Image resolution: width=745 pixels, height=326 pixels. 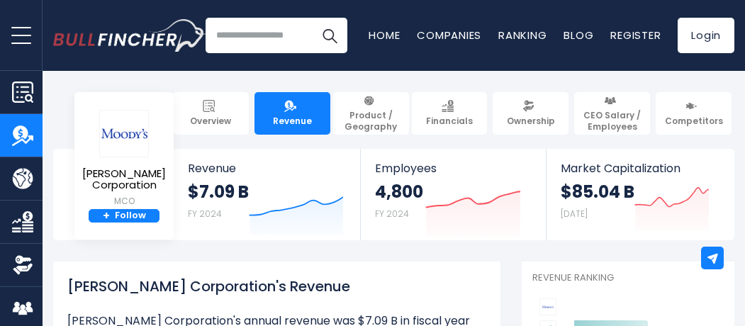 I want to click on strong: $85.04 B, so click(x=597, y=191).